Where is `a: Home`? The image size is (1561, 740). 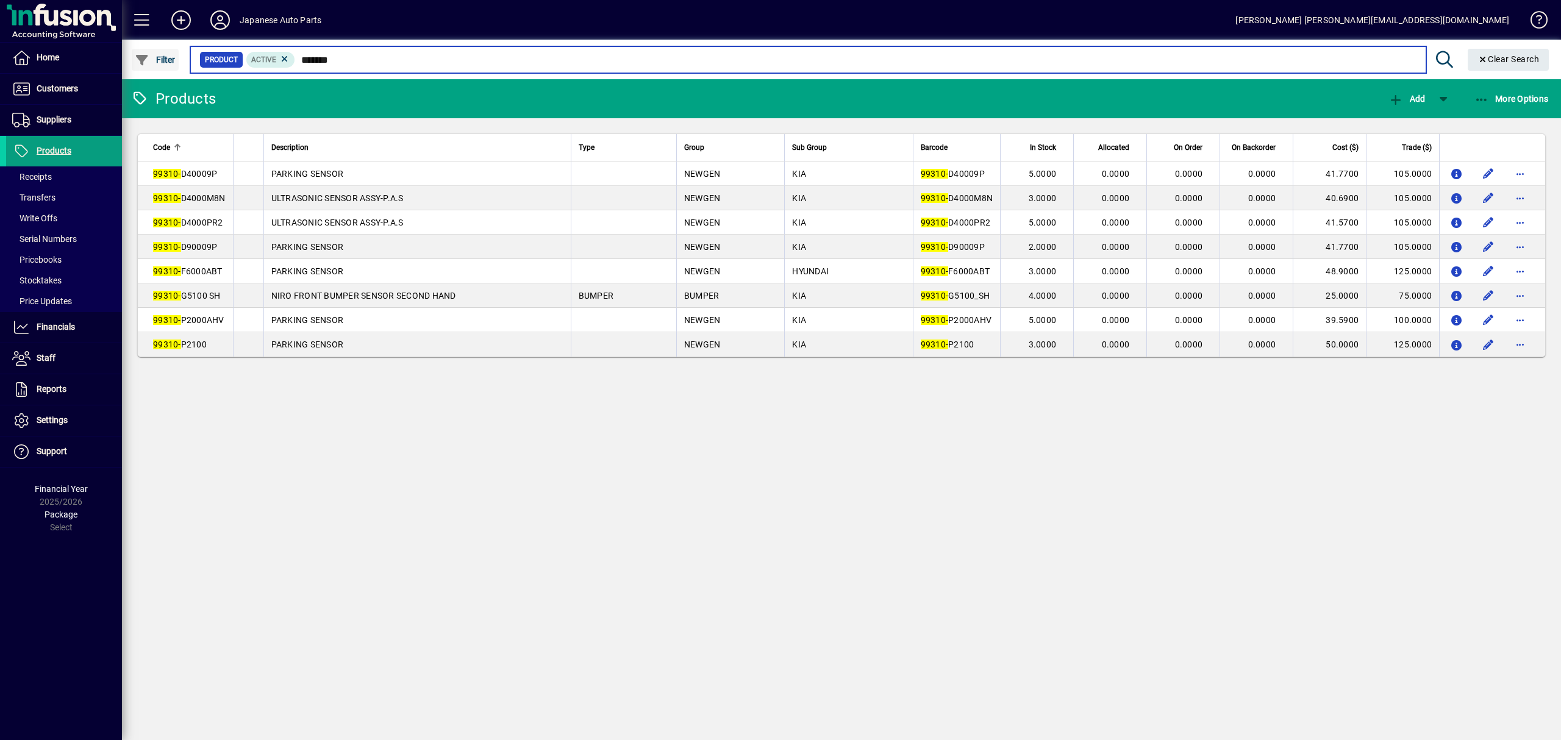
a: Home is located at coordinates (64, 58).